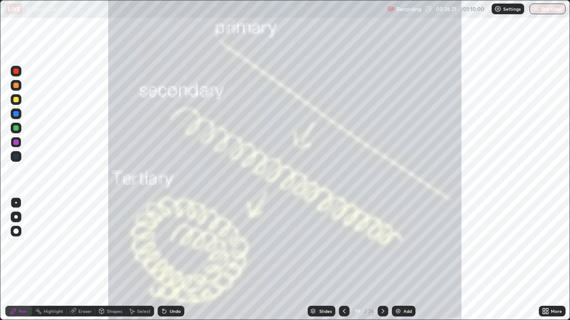 The width and height of the screenshot is (570, 320). What do you see at coordinates (556, 312) in the screenshot?
I see `div: More` at bounding box center [556, 312].